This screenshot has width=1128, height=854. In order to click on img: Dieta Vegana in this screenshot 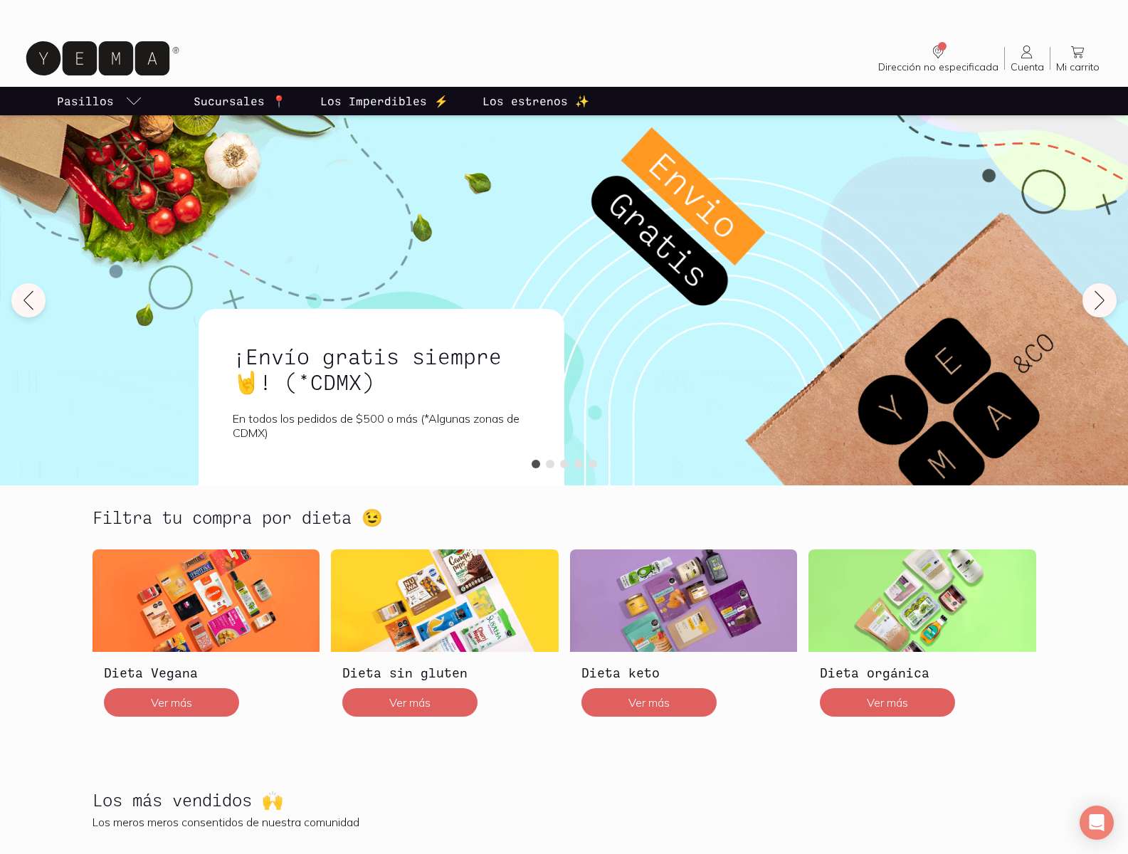, I will do `click(206, 601)`.